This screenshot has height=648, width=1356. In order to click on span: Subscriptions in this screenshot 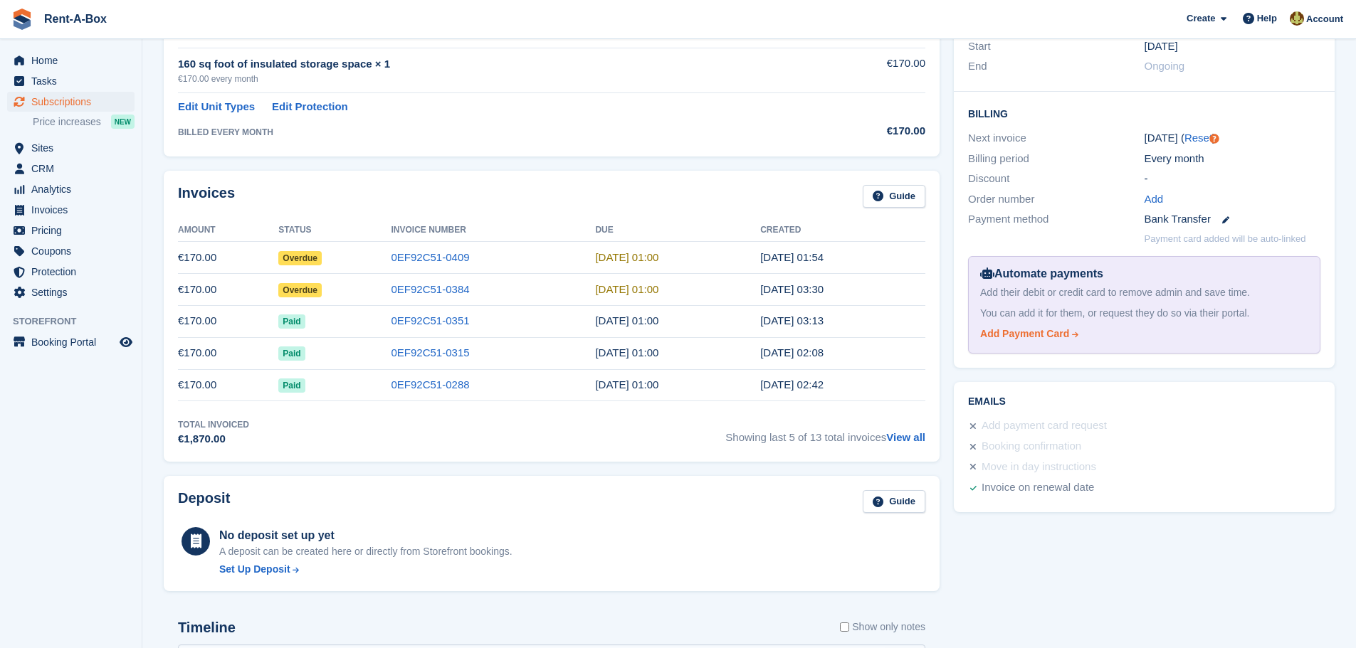, I will do `click(74, 102)`.